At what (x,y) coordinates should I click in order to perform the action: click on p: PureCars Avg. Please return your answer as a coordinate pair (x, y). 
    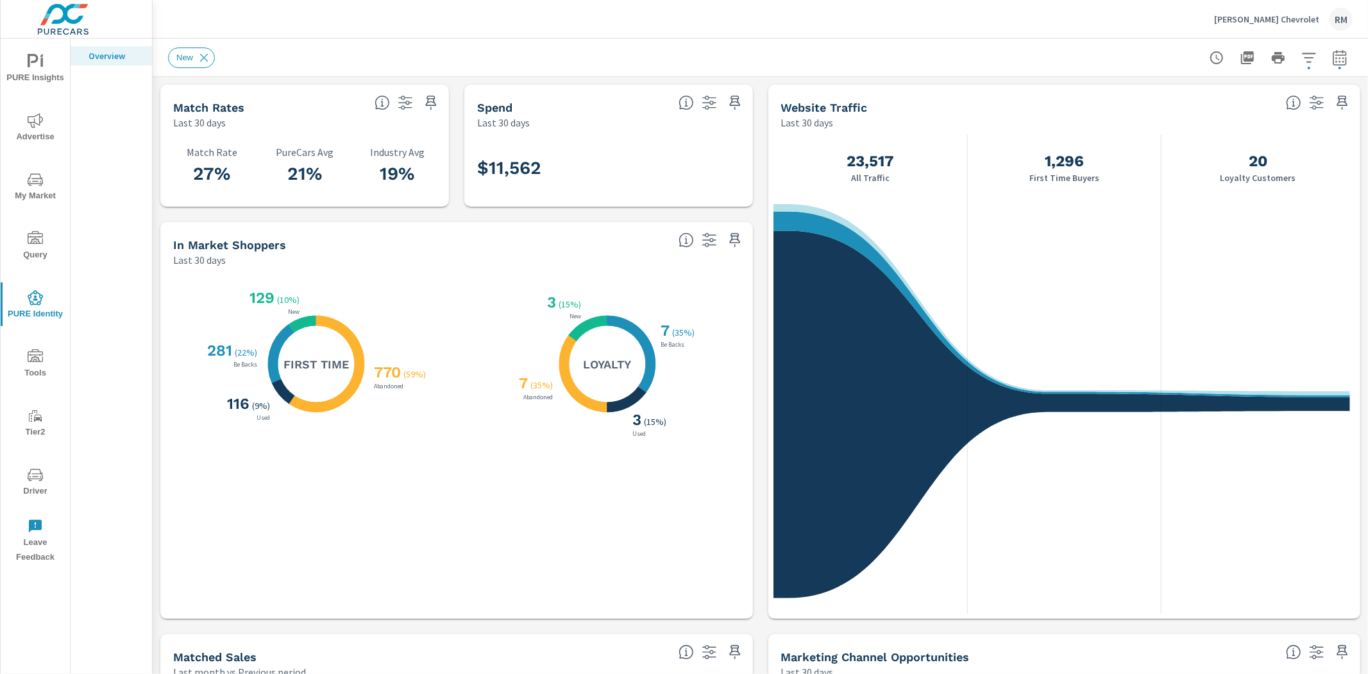
    Looking at the image, I should click on (305, 152).